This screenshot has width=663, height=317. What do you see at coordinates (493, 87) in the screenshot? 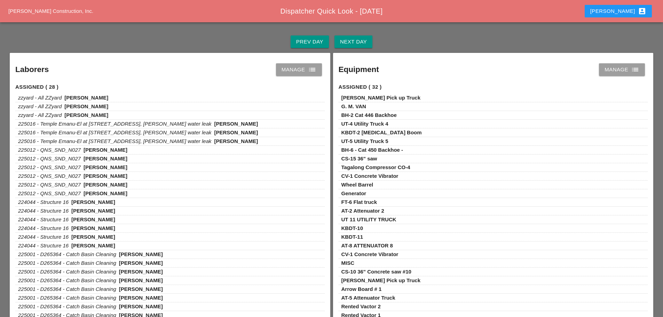
I see `h4: Assigned ( 32 )` at bounding box center [493, 87].